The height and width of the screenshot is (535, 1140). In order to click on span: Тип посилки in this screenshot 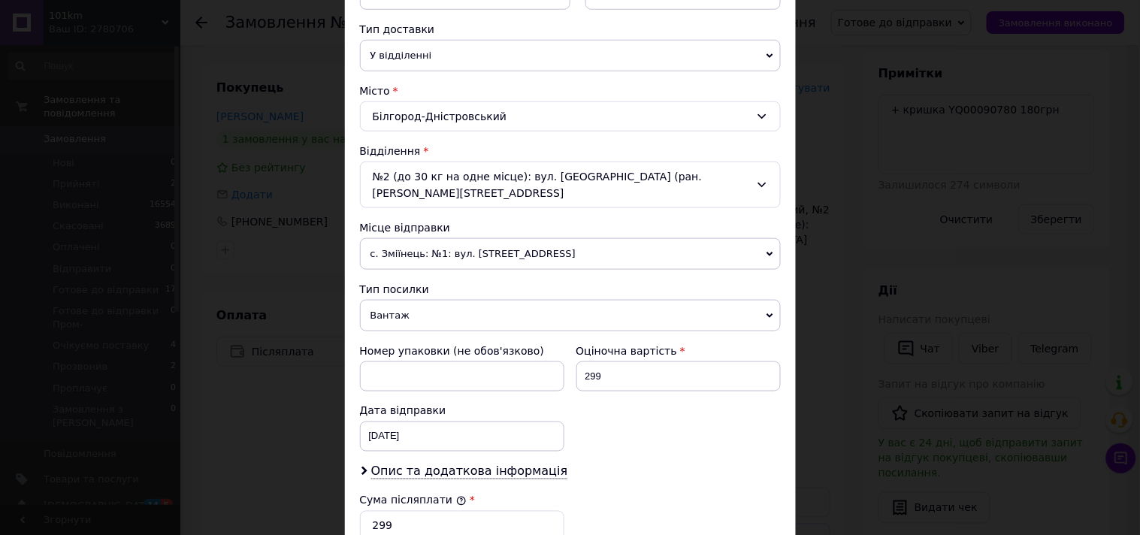, I will do `click(394, 289)`.